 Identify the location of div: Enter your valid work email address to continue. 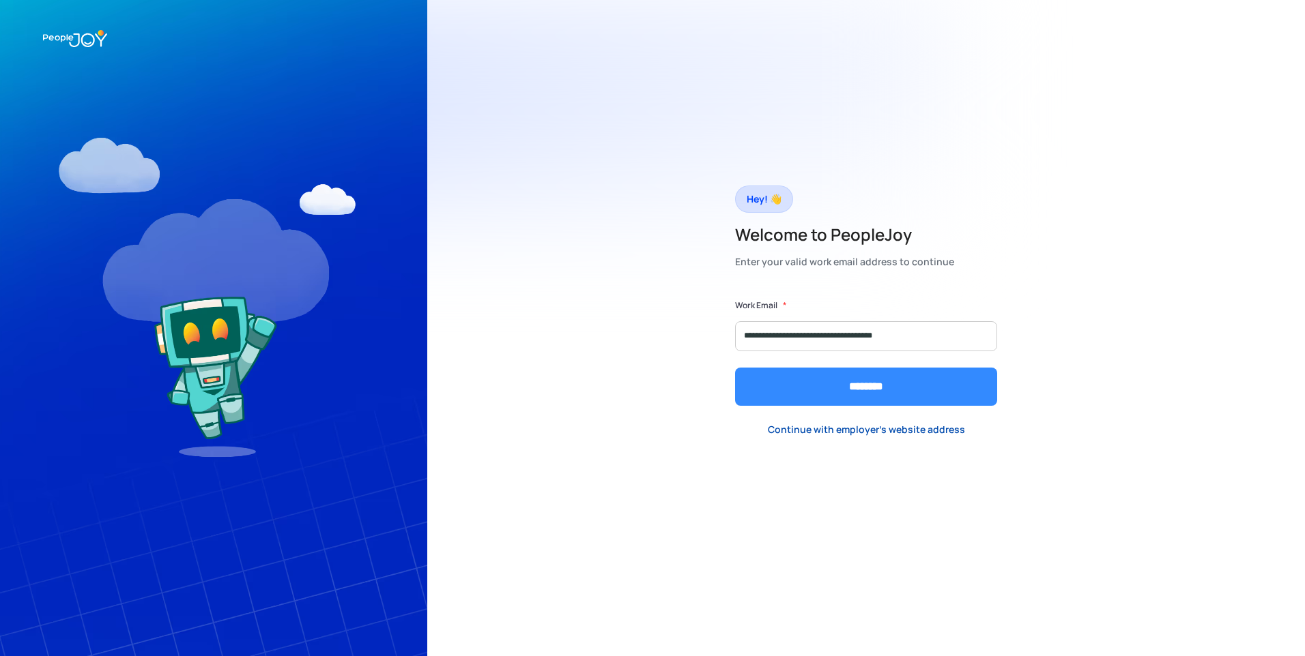
(844, 262).